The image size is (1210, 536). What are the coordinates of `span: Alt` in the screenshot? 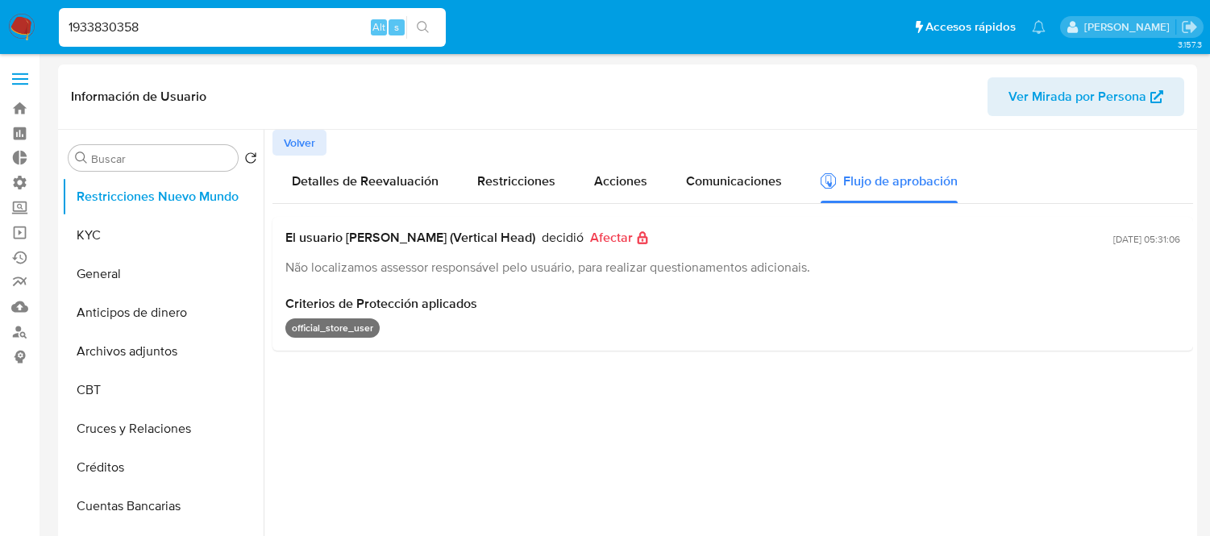 It's located at (379, 27).